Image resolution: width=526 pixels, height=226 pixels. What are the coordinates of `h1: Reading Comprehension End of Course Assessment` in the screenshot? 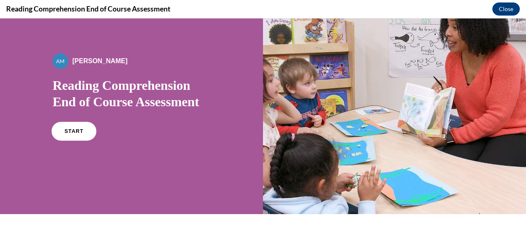 It's located at (131, 75).